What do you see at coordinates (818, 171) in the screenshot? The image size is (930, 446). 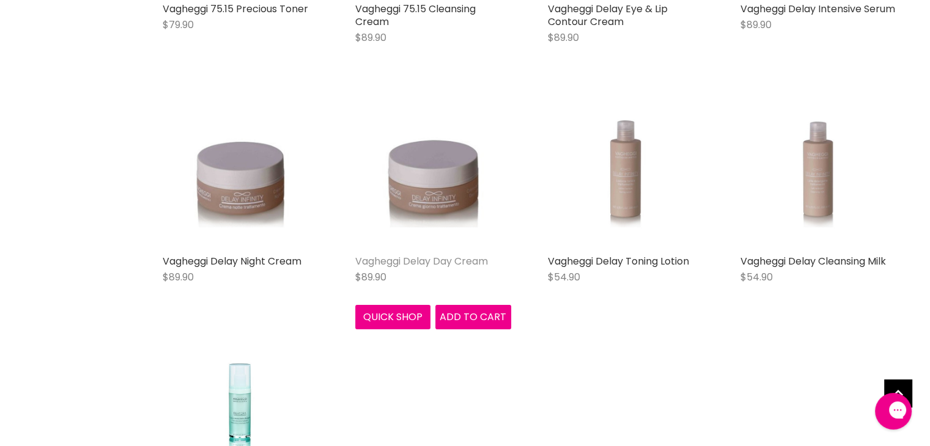 I see `img: Vagheggi Delay Cleansing Milk` at bounding box center [818, 171].